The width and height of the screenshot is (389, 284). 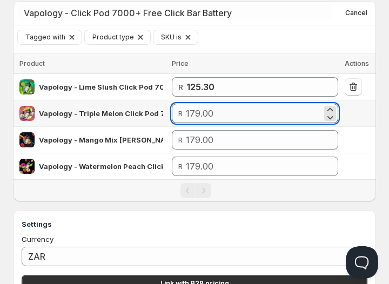 I want to click on h3: Settings, so click(x=194, y=224).